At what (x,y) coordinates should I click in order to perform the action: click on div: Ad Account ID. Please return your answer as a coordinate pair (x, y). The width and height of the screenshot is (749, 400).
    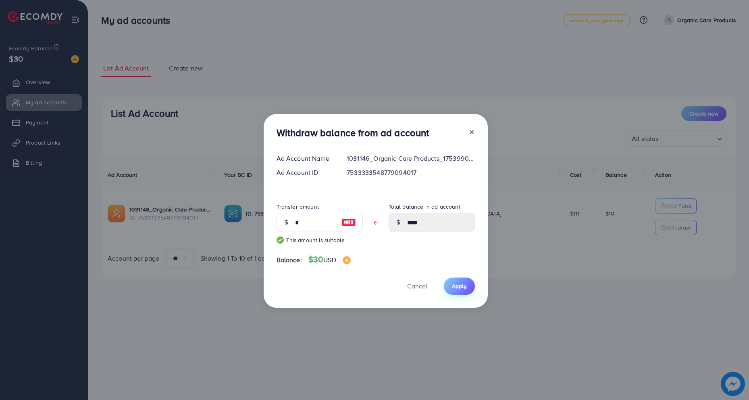
    Looking at the image, I should click on (305, 173).